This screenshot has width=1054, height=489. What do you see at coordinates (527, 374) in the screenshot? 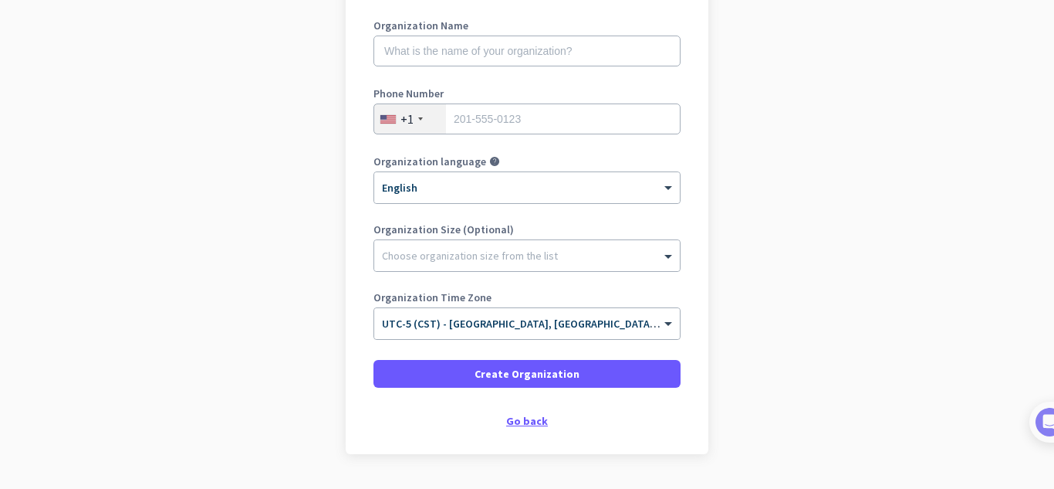
I see `span: Create Organization` at bounding box center [527, 374].